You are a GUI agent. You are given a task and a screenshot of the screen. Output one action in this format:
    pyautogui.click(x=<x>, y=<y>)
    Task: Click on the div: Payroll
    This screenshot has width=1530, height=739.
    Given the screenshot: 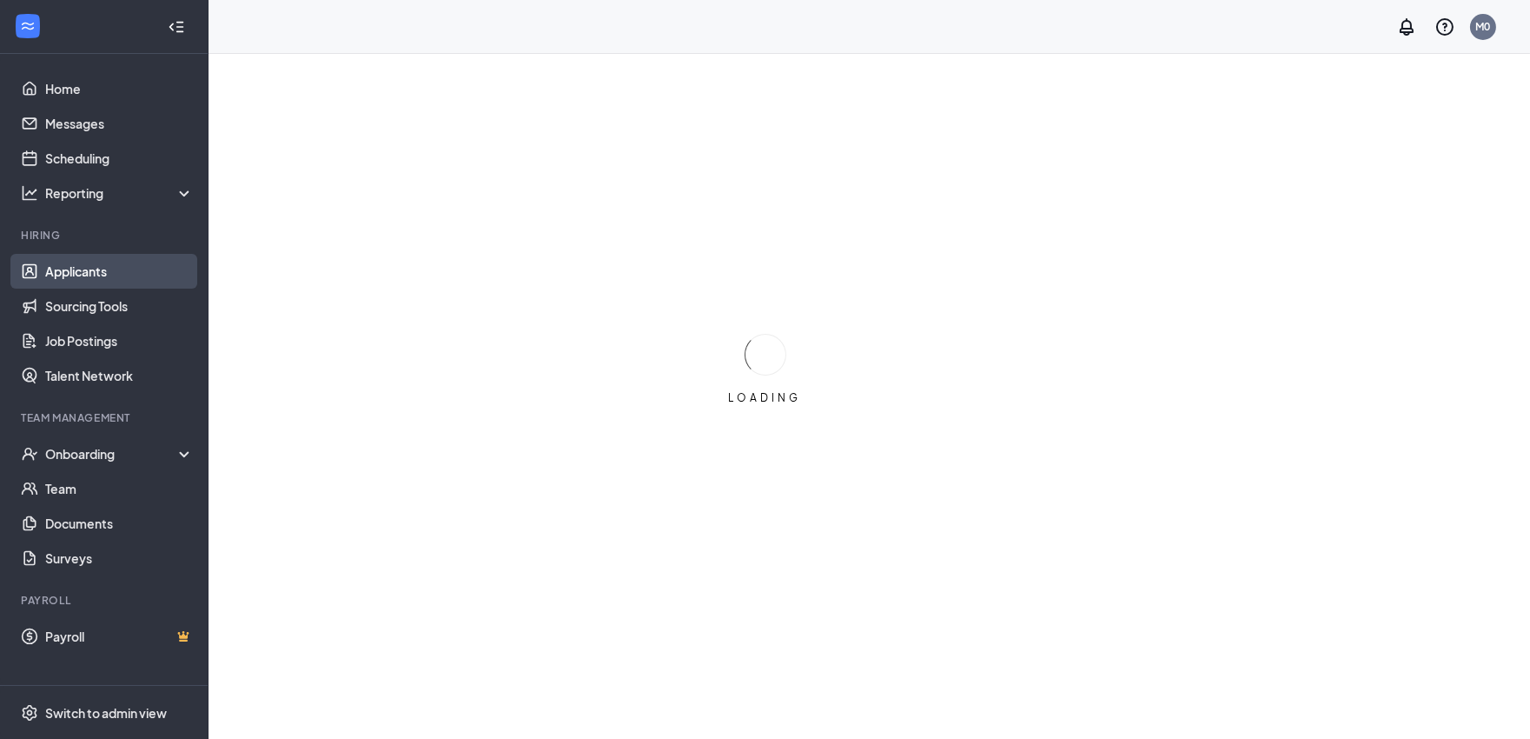 What is the action you would take?
    pyautogui.click(x=105, y=600)
    